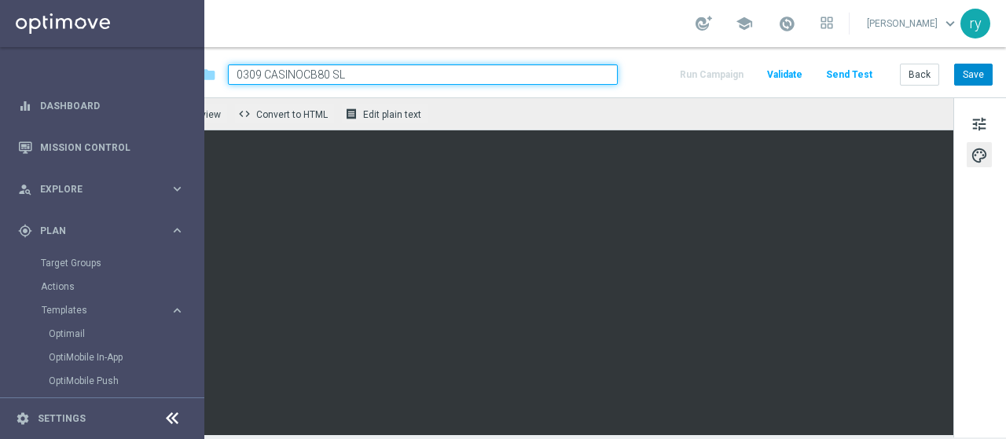 Image resolution: width=1006 pixels, height=439 pixels. I want to click on div: Explore, so click(94, 189).